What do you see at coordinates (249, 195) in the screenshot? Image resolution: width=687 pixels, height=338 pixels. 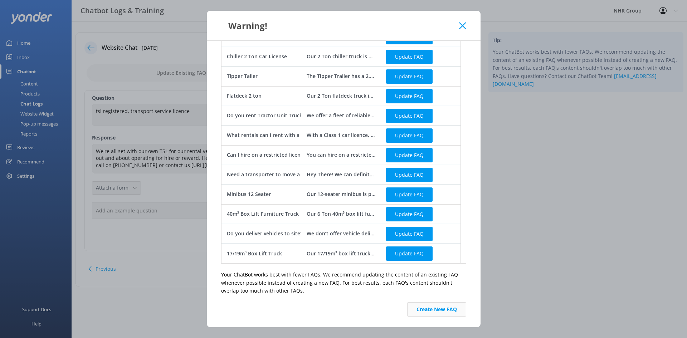 I see `div: Minibus 12 Seater` at bounding box center [249, 195].